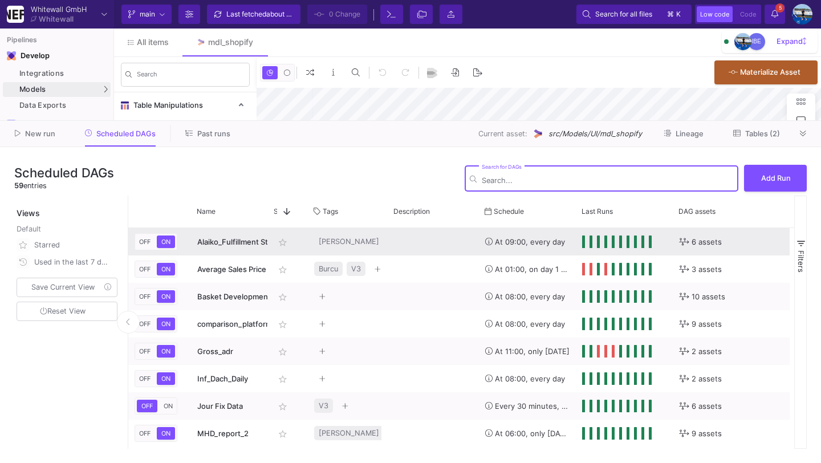 This screenshot has width=821, height=463. What do you see at coordinates (214, 133) in the screenshot?
I see `span: Past runs` at bounding box center [214, 133].